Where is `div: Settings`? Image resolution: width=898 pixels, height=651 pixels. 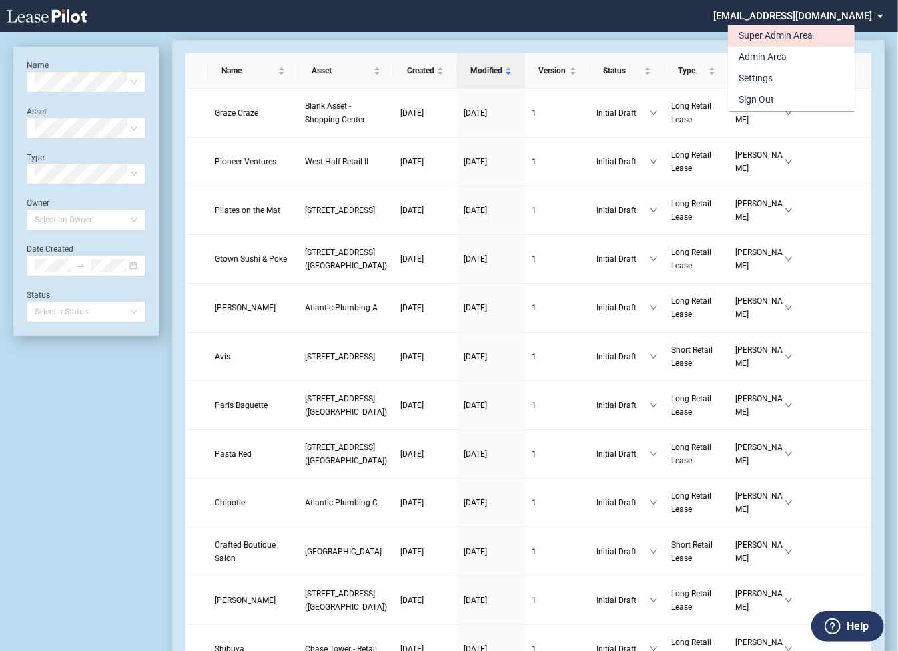
div: Settings is located at coordinates (755, 79).